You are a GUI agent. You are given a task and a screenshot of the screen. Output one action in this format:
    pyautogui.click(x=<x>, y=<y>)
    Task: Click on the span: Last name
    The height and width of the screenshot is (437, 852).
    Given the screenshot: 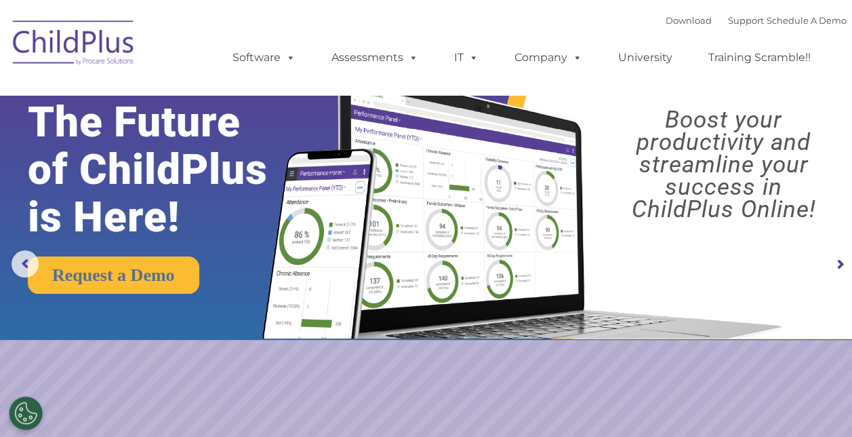 What is the action you would take?
    pyautogui.click(x=209, y=94)
    